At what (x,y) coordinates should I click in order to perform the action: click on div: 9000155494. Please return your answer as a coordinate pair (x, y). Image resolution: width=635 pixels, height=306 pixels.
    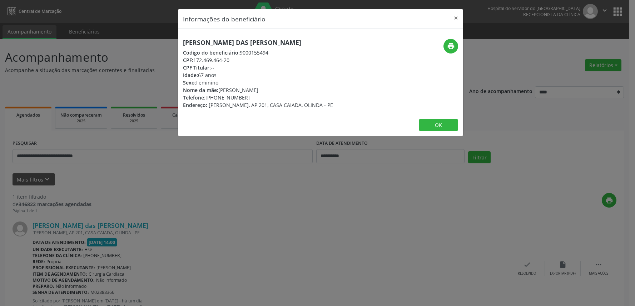
    Looking at the image, I should click on (258, 53).